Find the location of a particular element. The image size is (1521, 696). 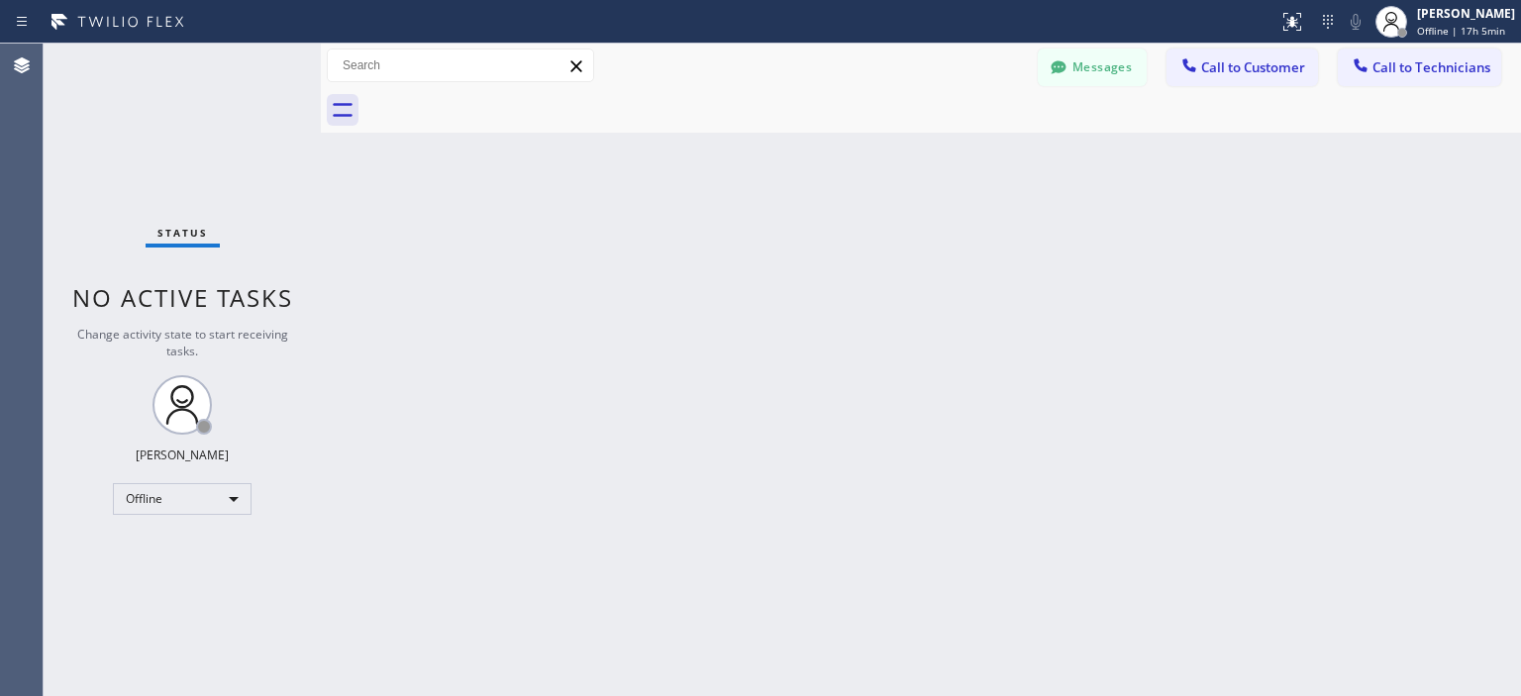

div: Offline is located at coordinates (182, 499).